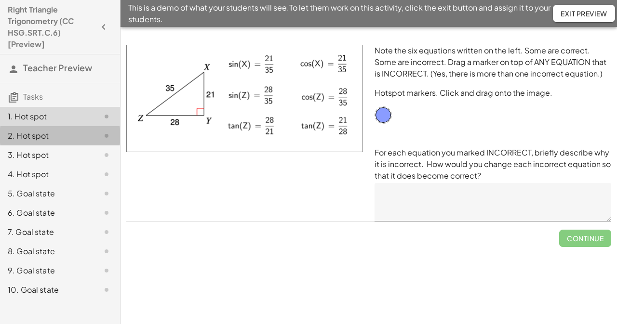 The height and width of the screenshot is (324, 617). What do you see at coordinates (46, 194) in the screenshot?
I see `div: 5. Goal state` at bounding box center [46, 194].